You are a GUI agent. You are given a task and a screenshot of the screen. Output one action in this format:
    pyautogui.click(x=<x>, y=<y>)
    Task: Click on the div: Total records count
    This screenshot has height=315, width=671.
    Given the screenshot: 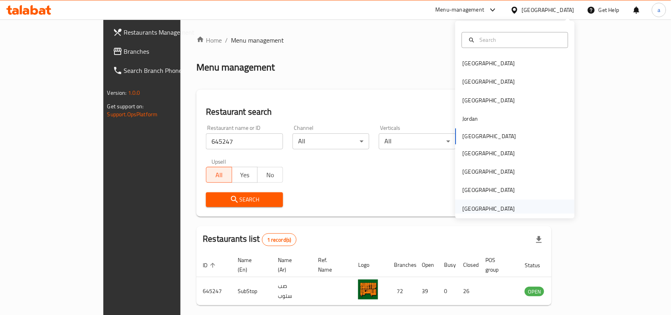 What is the action you would take?
    pyautogui.click(x=279, y=239)
    